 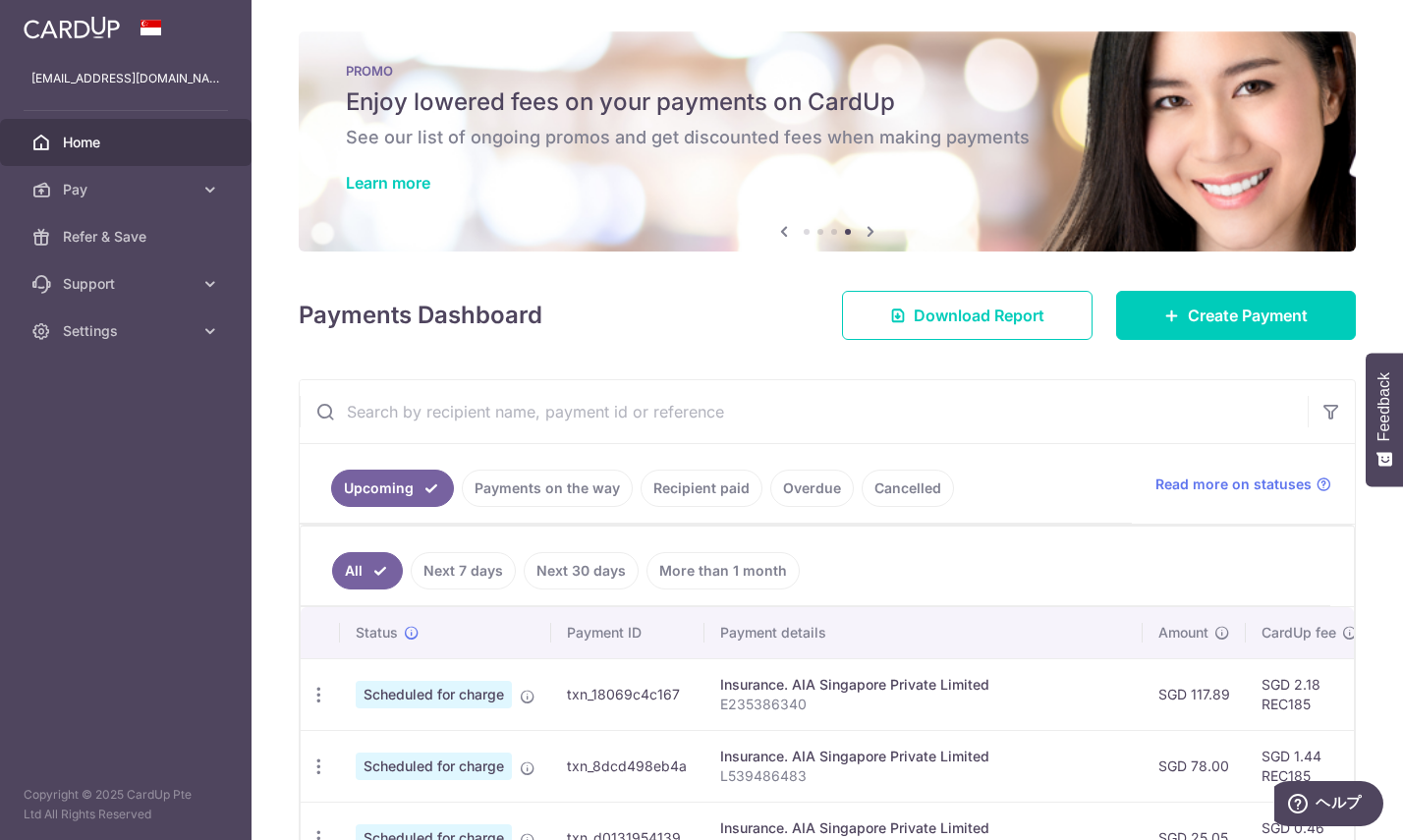 I want to click on p: L539486483, so click(x=924, y=776).